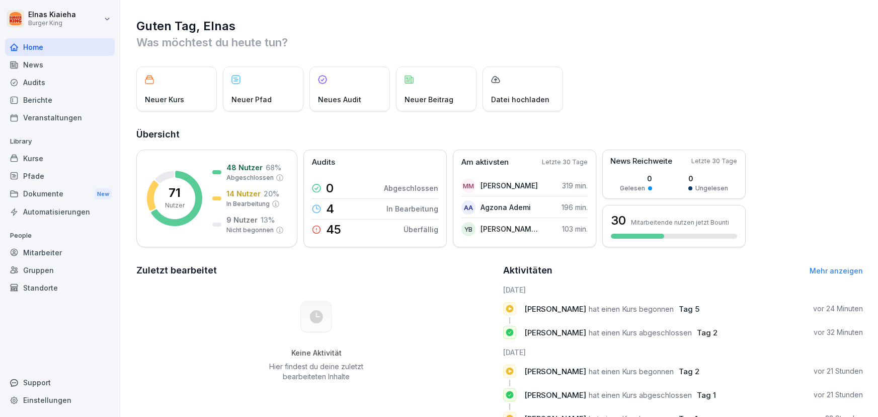 The width and height of the screenshot is (878, 417). What do you see at coordinates (506, 207) in the screenshot?
I see `p: Agzona Ademi` at bounding box center [506, 207].